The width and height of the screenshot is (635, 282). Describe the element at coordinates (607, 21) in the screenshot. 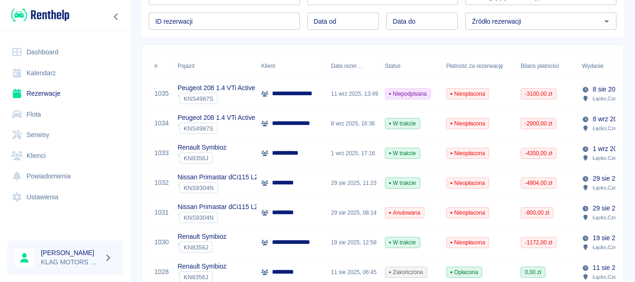

I see `button: Otwórz` at that location.